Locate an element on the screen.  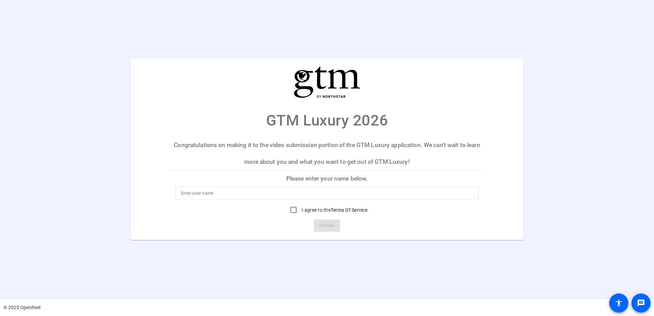
mat-icon: accessibility is located at coordinates (619, 303).